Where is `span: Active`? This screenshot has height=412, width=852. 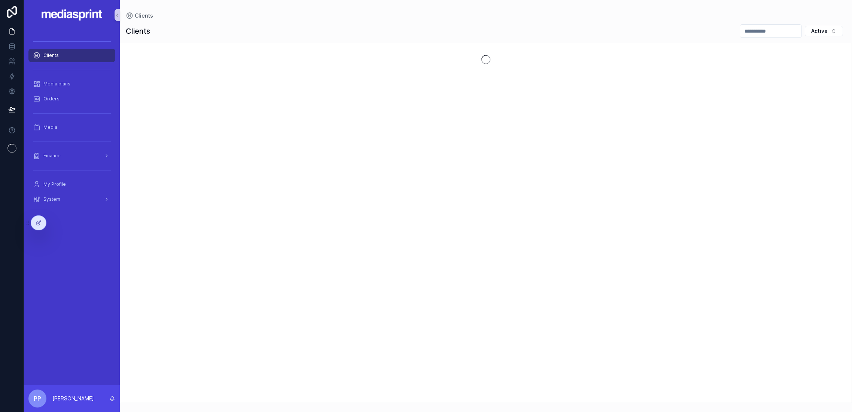
span: Active is located at coordinates (820, 31).